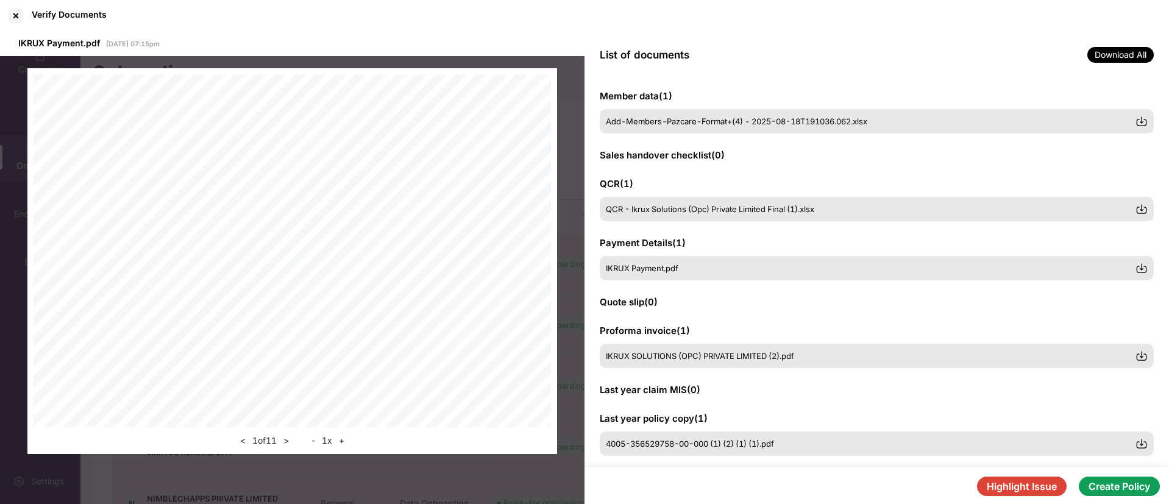  Describe the element at coordinates (1119, 486) in the screenshot. I see `button: Create Policy` at that location.